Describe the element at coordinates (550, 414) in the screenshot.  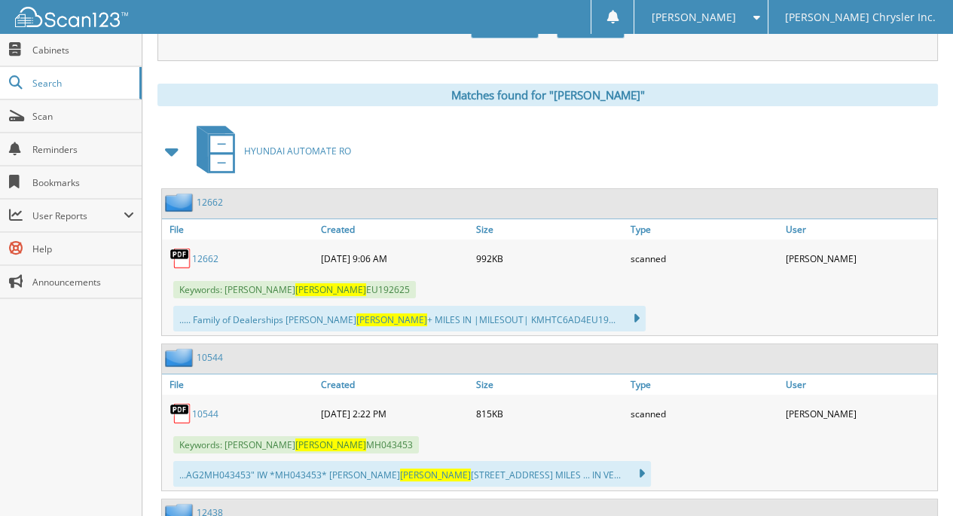
I see `div: 815KB` at that location.